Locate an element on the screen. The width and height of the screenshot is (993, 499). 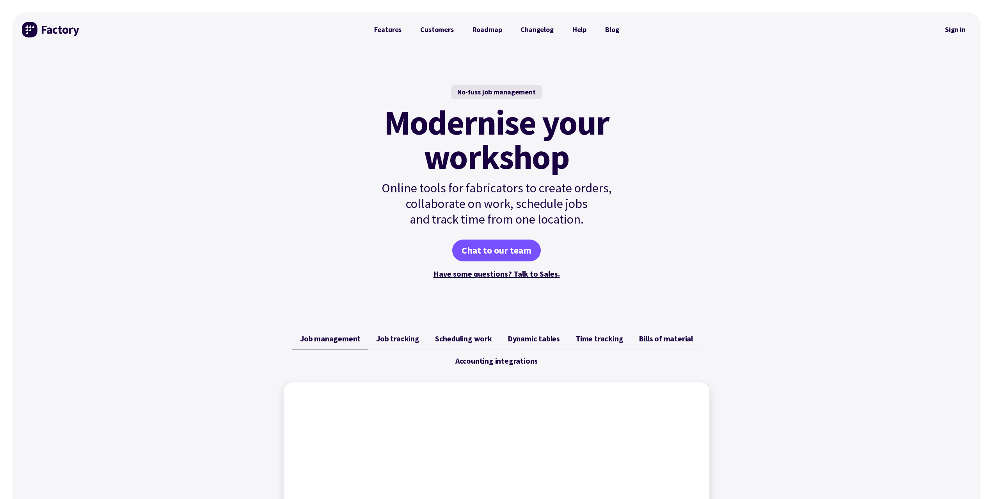
a: Roadmap is located at coordinates (487, 30).